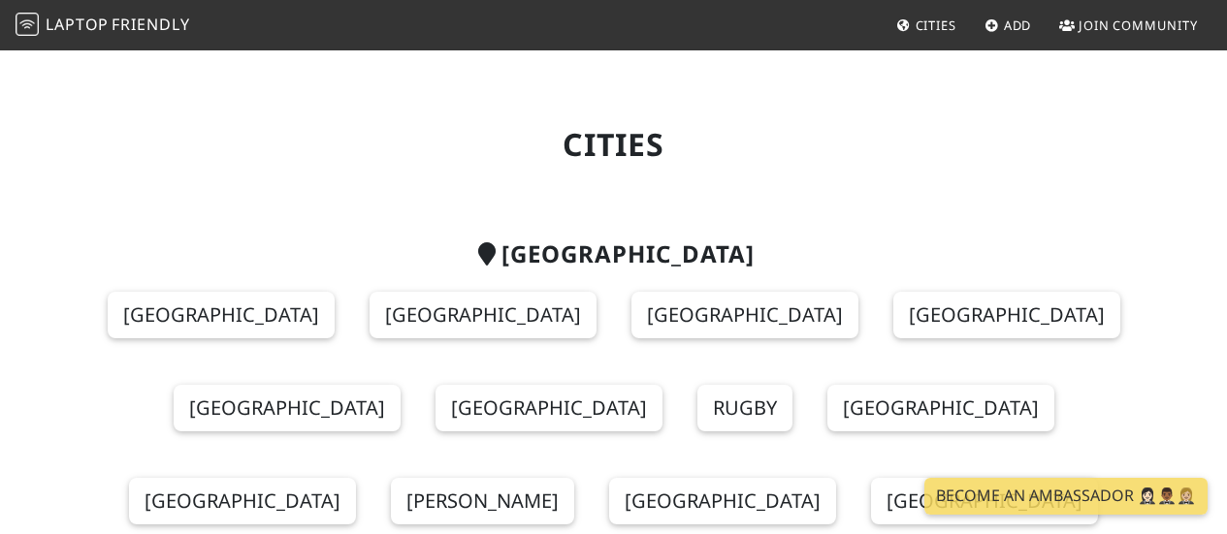  I want to click on span: Cities, so click(936, 25).